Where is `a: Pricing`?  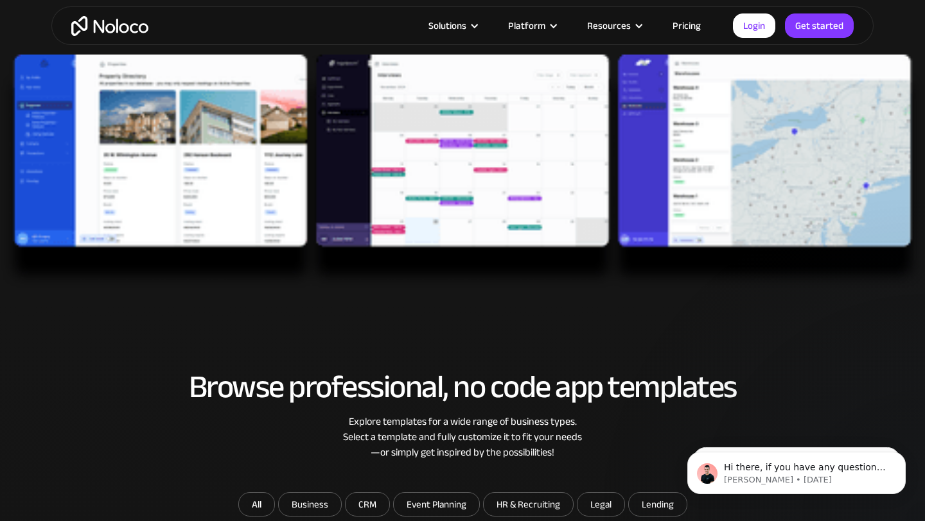 a: Pricing is located at coordinates (686, 26).